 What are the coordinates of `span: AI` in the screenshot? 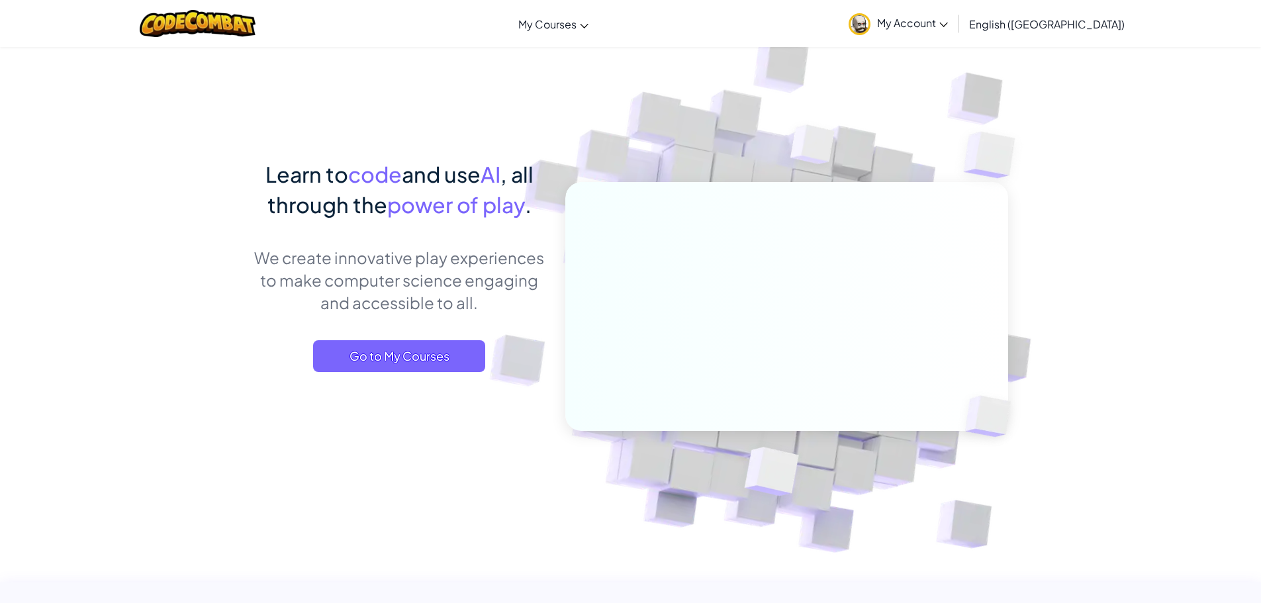 It's located at (490, 174).